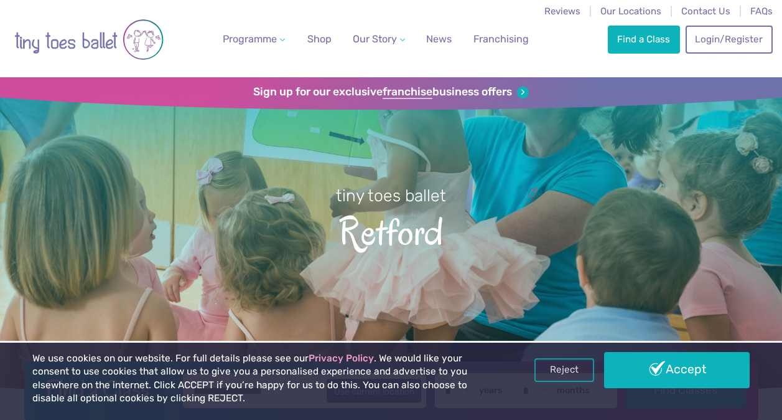 The width and height of the screenshot is (782, 420). Describe the element at coordinates (439, 39) in the screenshot. I see `span: News` at that location.